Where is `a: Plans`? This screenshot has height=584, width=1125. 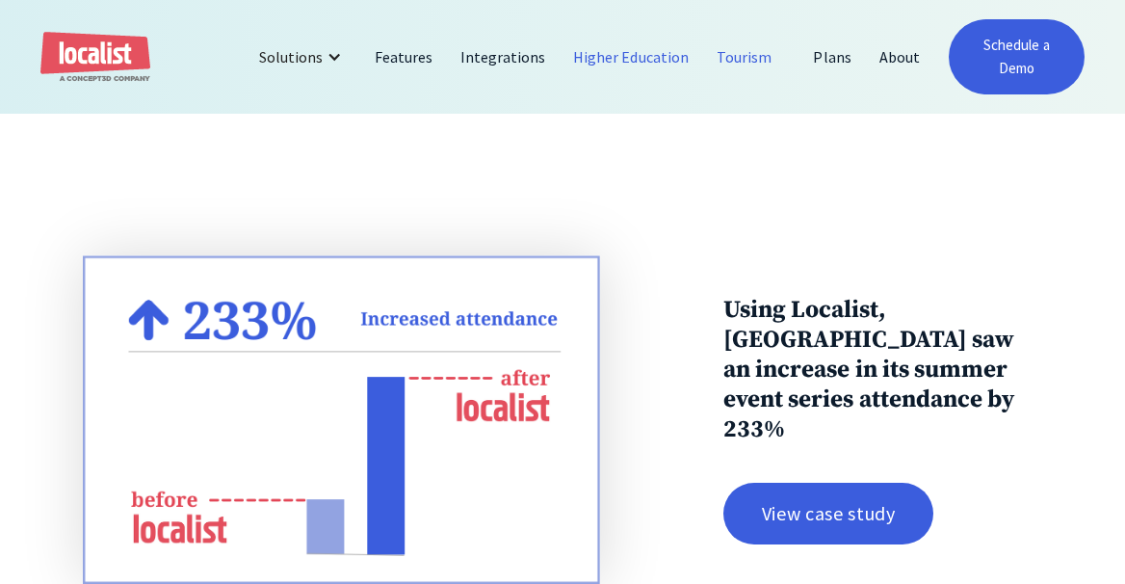
a: Plans is located at coordinates (832, 57).